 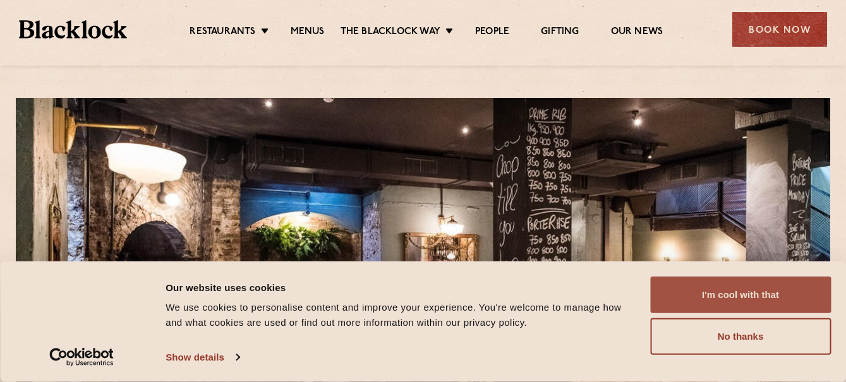 What do you see at coordinates (82, 358) in the screenshot?
I see `a: Usercentrics Cookiebot - opens in a new window` at bounding box center [82, 358].